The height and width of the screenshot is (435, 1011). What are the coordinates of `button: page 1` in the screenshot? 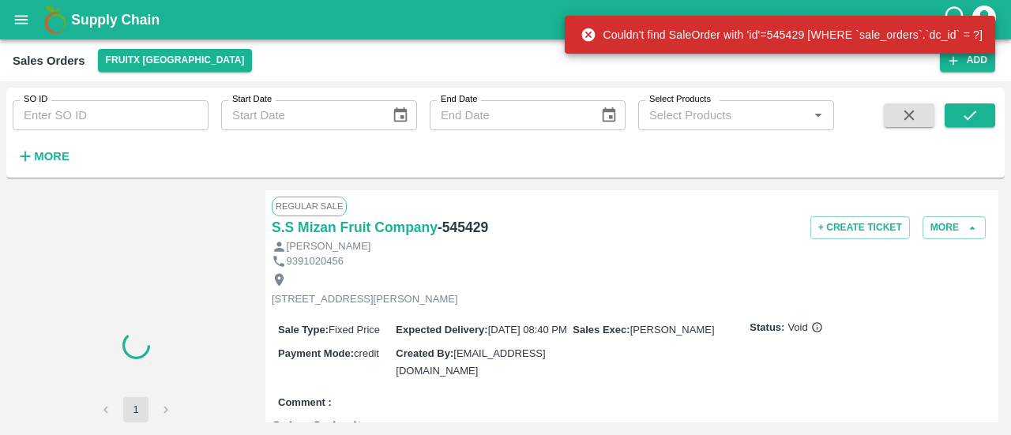 It's located at (136, 410).